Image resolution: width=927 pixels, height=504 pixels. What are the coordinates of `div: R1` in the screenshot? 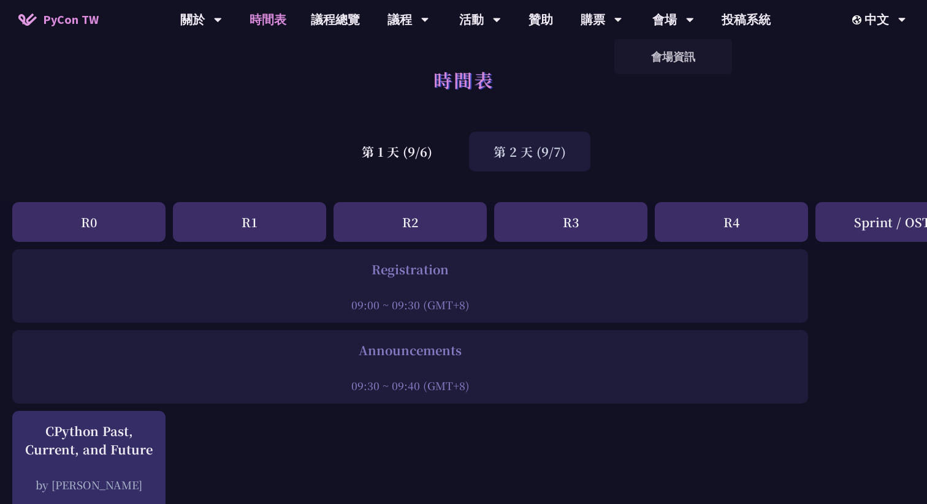 It's located at (249, 222).